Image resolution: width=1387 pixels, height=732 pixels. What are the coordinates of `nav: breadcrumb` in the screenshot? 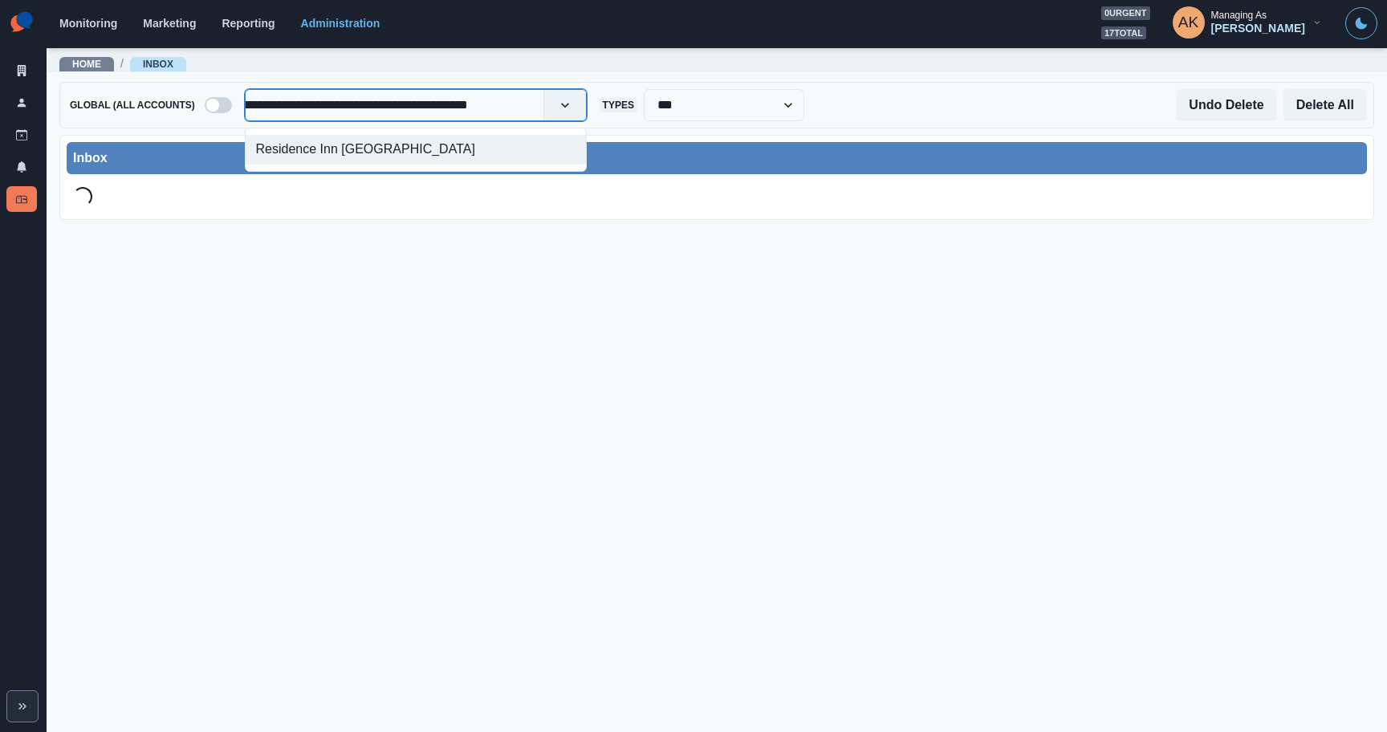 It's located at (123, 63).